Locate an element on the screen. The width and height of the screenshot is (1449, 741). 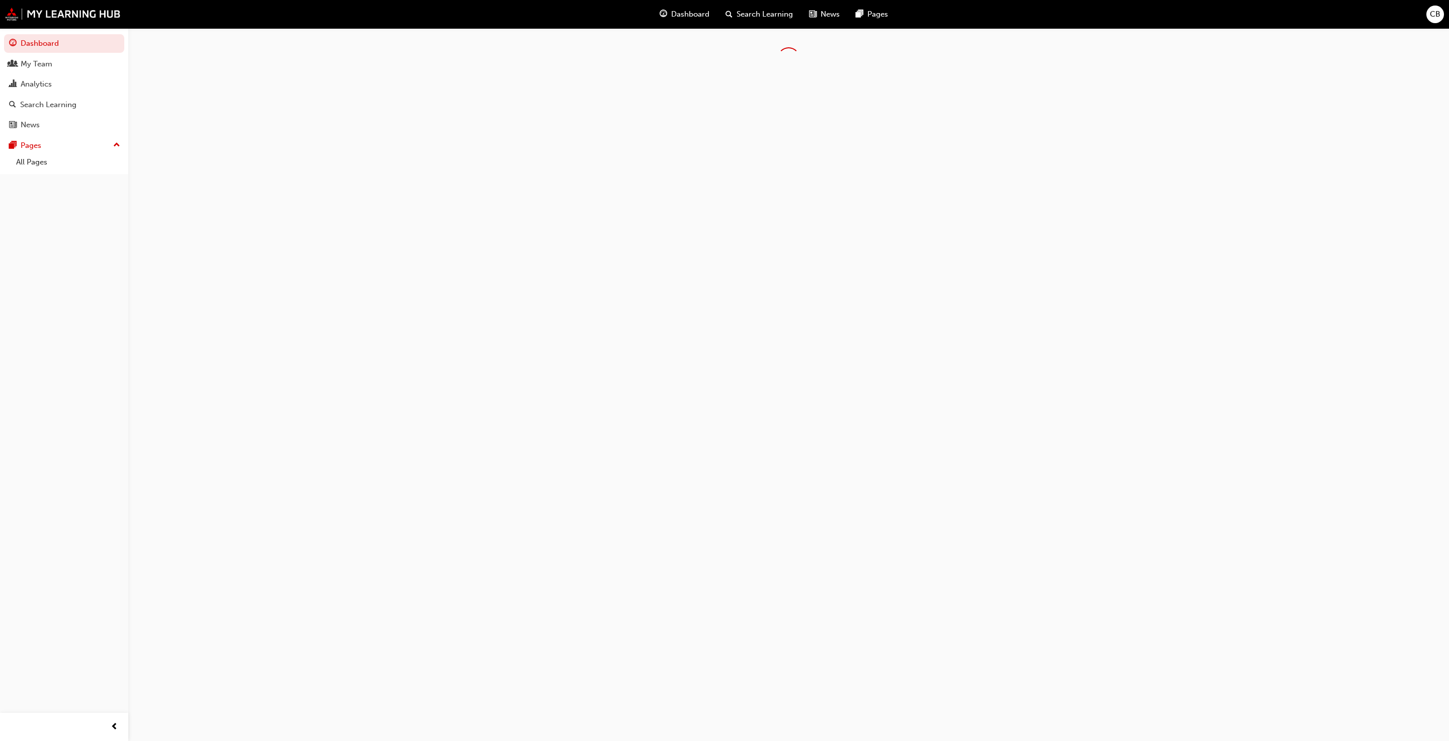
button: DashboardMy TeamAnalyticsSearch LearningNews is located at coordinates (64, 84).